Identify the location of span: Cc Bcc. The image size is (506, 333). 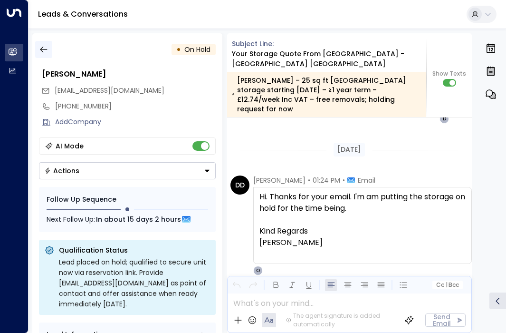
(448, 285).